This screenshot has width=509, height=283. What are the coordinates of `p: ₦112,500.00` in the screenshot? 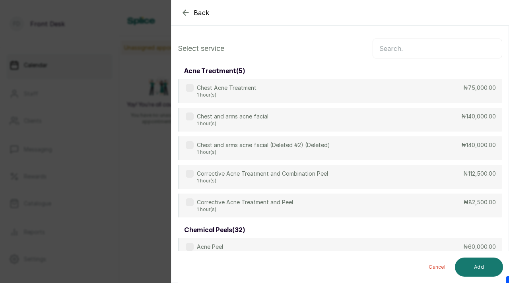 It's located at (480, 174).